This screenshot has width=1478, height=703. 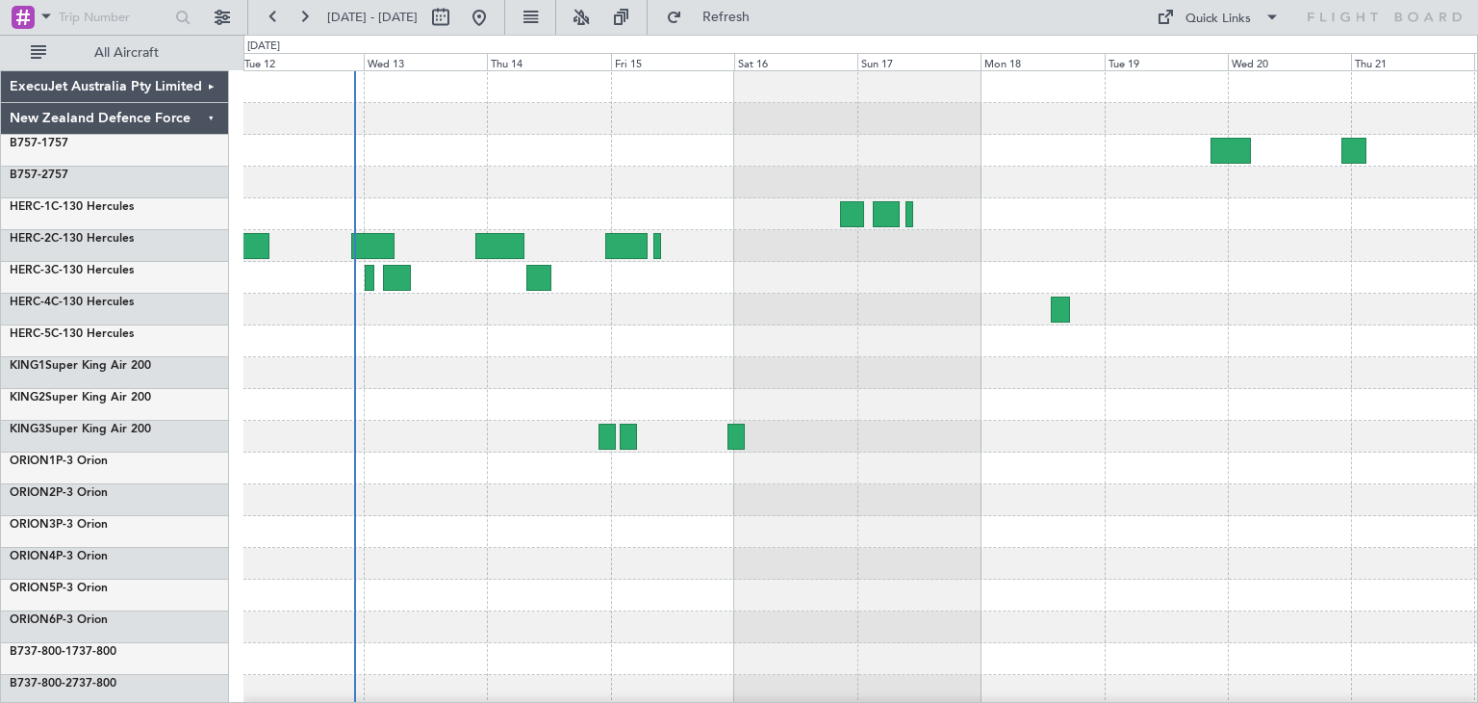 I want to click on div: Wed 13, so click(x=425, y=62).